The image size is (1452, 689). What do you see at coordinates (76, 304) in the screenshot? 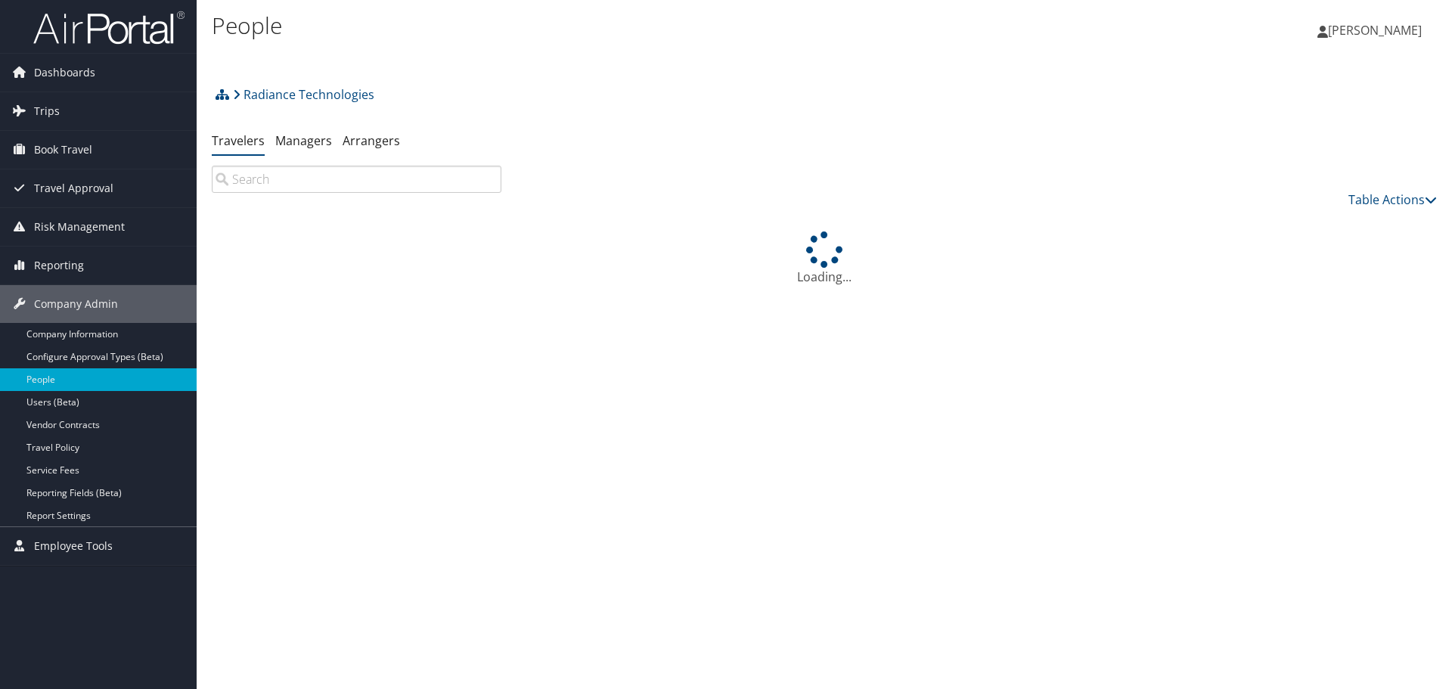
I see `span: Company Admin` at bounding box center [76, 304].